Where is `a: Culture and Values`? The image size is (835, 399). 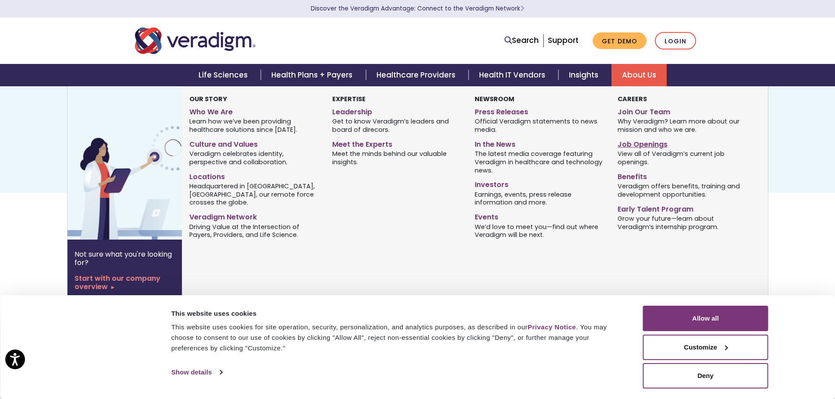
a: Culture and Values is located at coordinates (254, 143).